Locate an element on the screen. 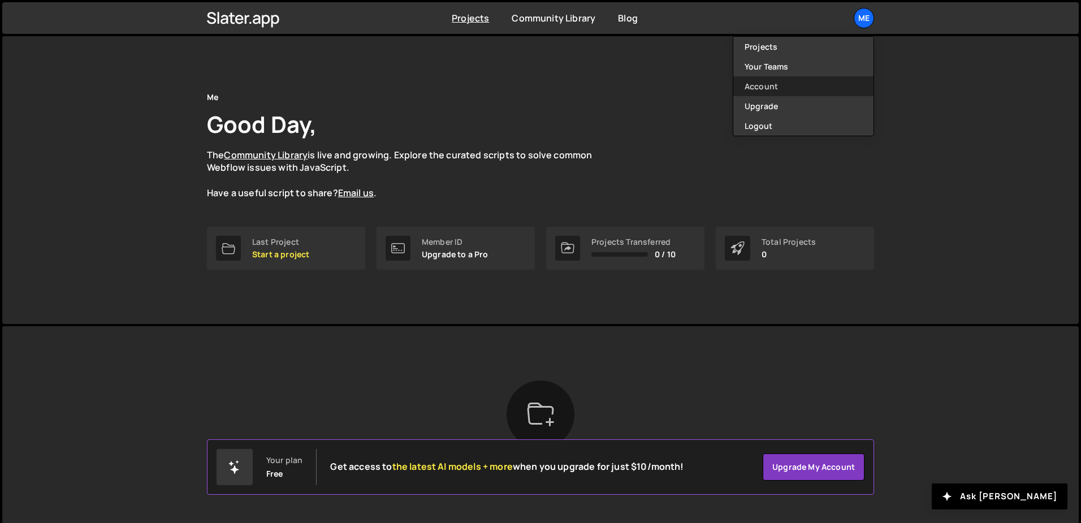 This screenshot has height=523, width=1081. span: 0 / 10 is located at coordinates (665, 254).